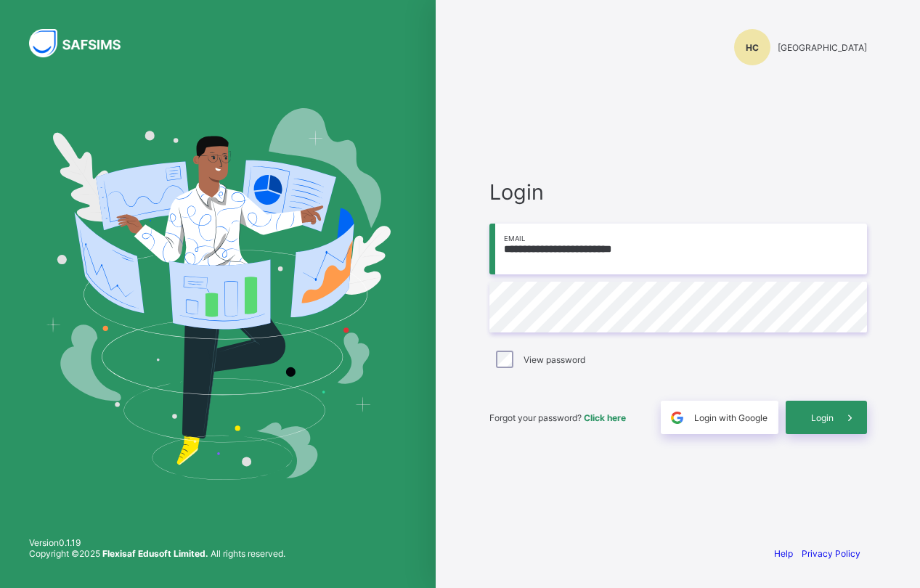  Describe the element at coordinates (605, 418) in the screenshot. I see `a: Click here` at that location.